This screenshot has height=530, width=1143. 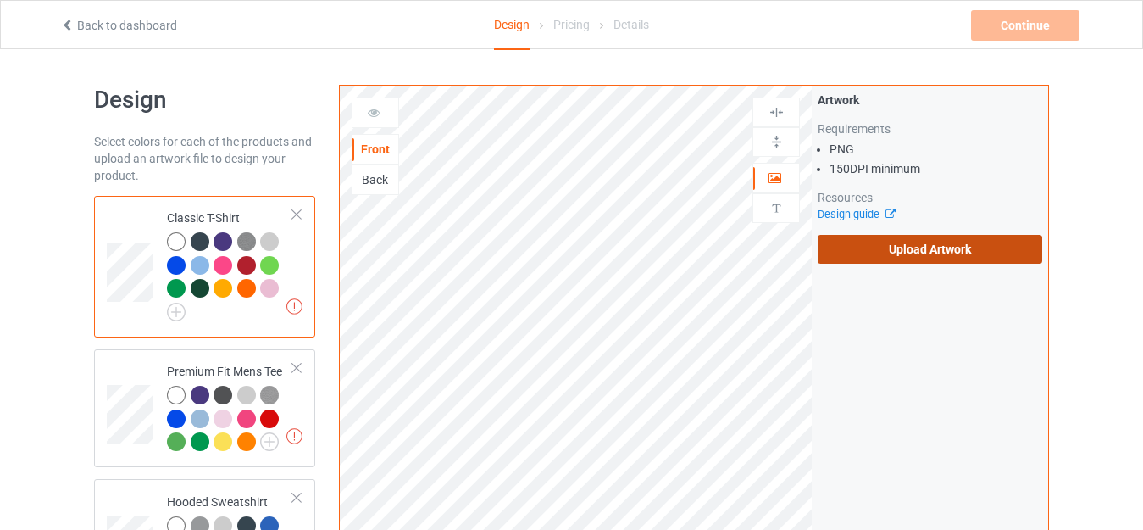 I want to click on h1: Design, so click(x=204, y=100).